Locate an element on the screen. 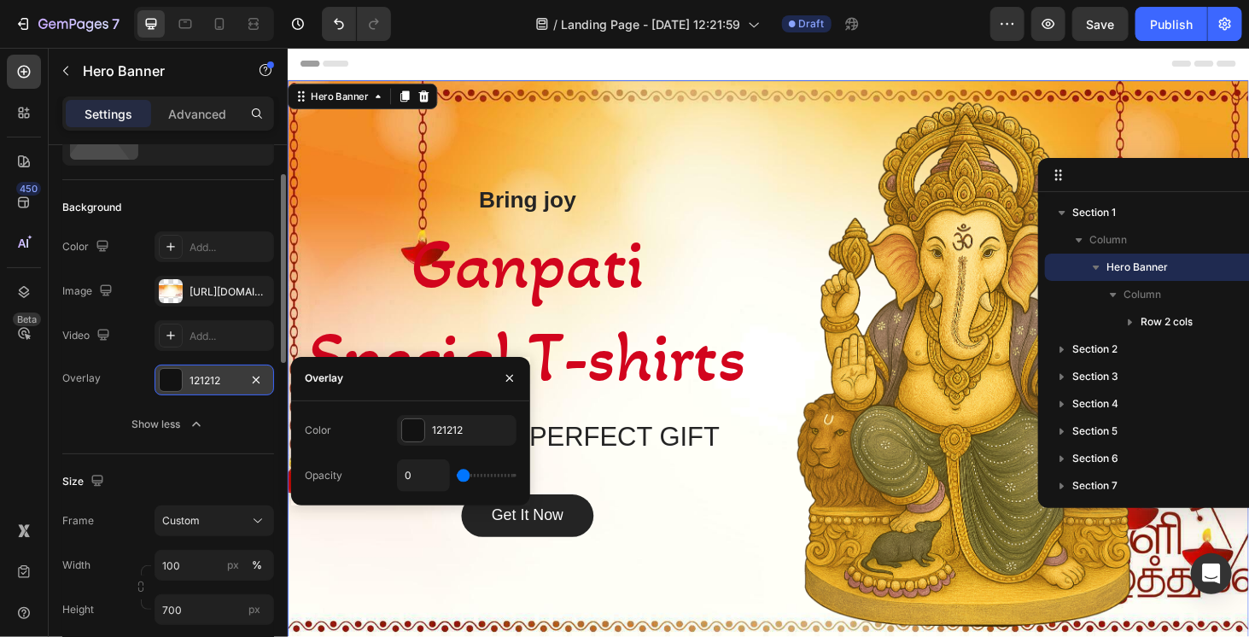 The width and height of the screenshot is (1249, 637). span: Row 2 cols is located at coordinates (1166, 322).